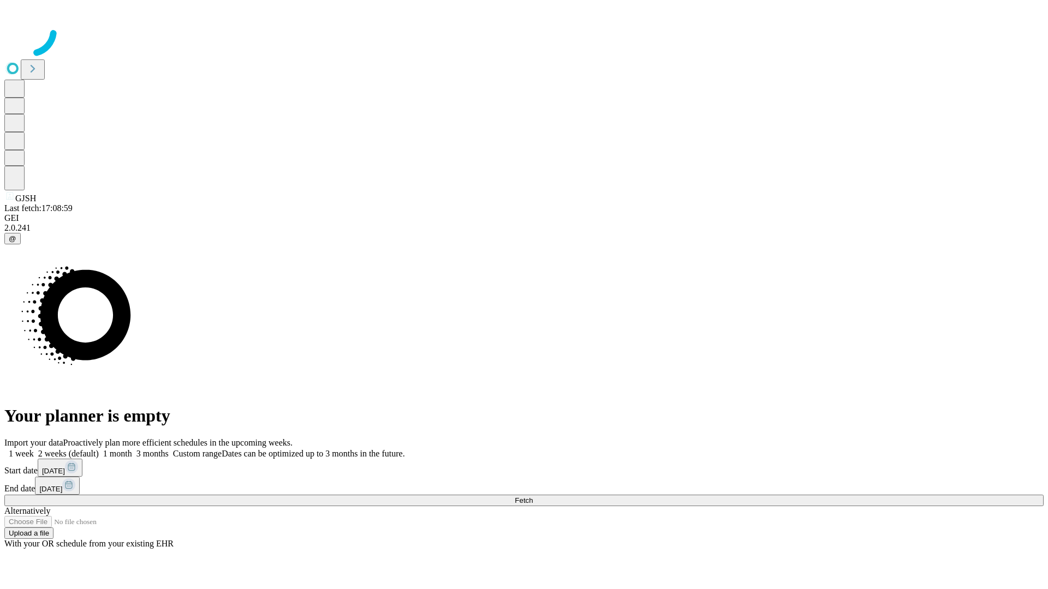  Describe the element at coordinates (21, 453) in the screenshot. I see `span: 1 week` at that location.